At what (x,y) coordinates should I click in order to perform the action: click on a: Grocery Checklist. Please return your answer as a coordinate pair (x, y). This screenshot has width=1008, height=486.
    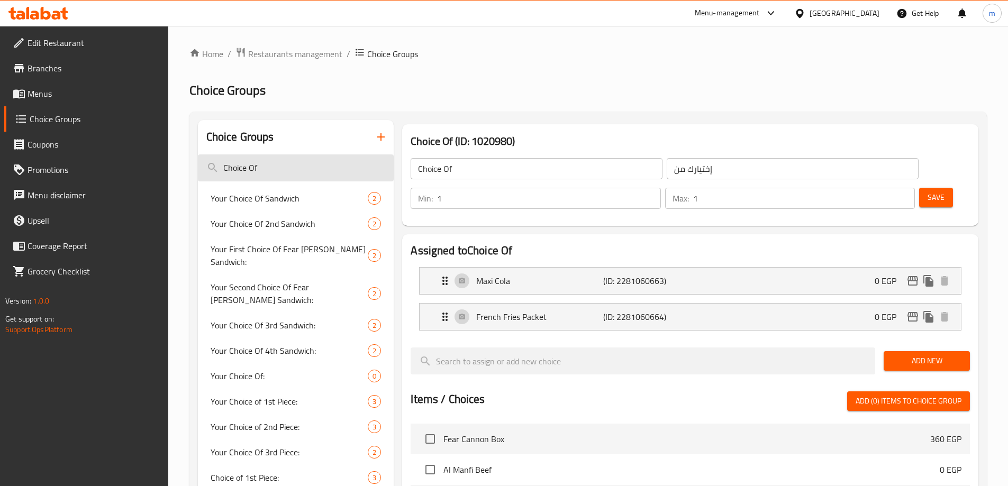
    Looking at the image, I should click on (86, 272).